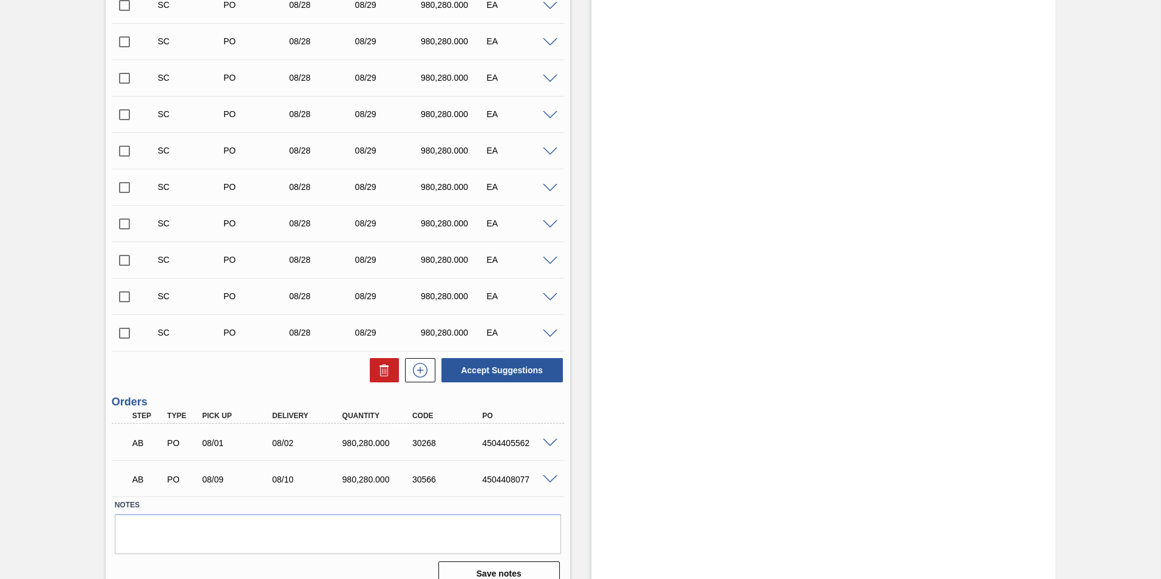  I want to click on h3: Orders, so click(338, 402).